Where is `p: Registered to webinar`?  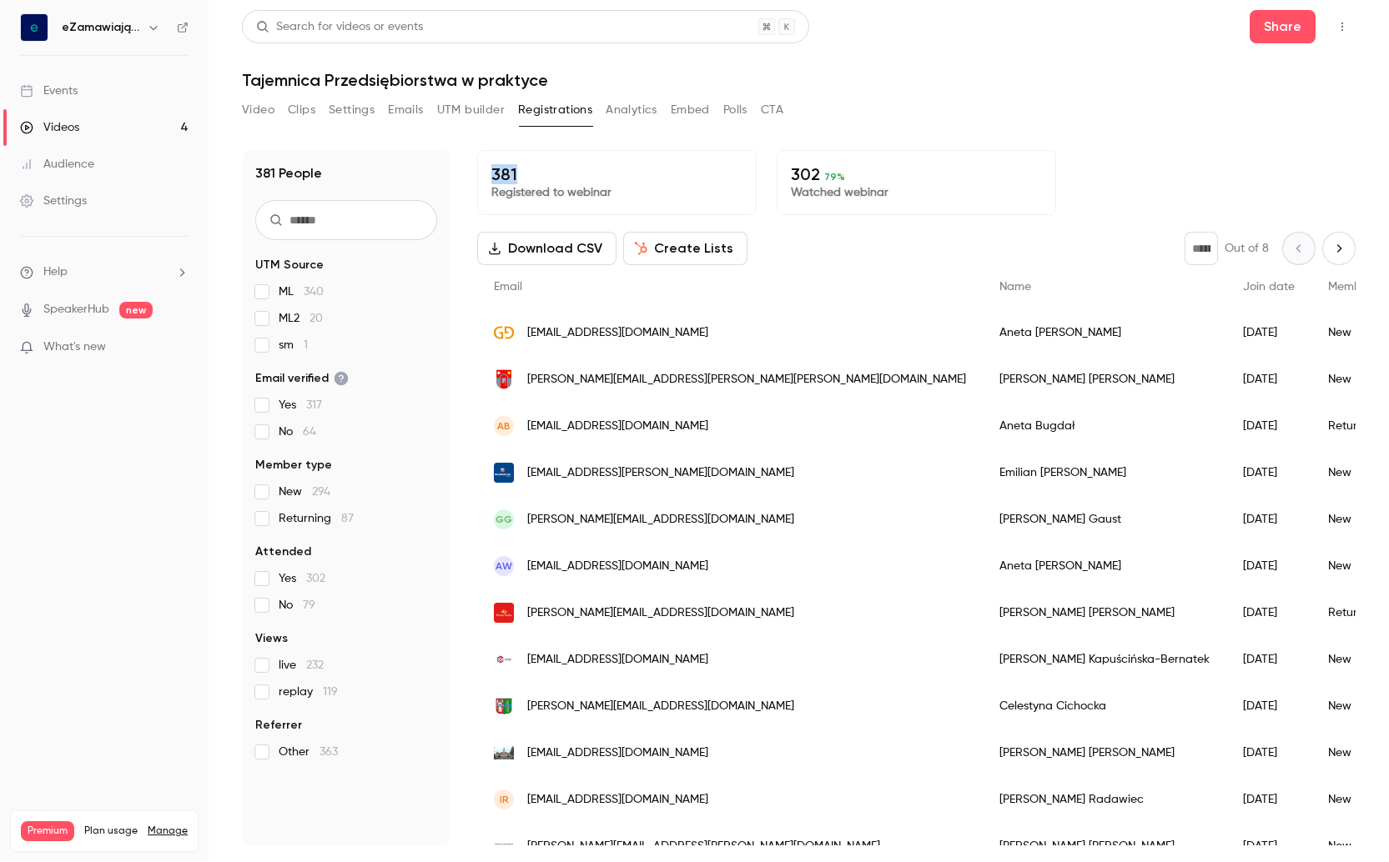 p: Registered to webinar is located at coordinates (616, 193).